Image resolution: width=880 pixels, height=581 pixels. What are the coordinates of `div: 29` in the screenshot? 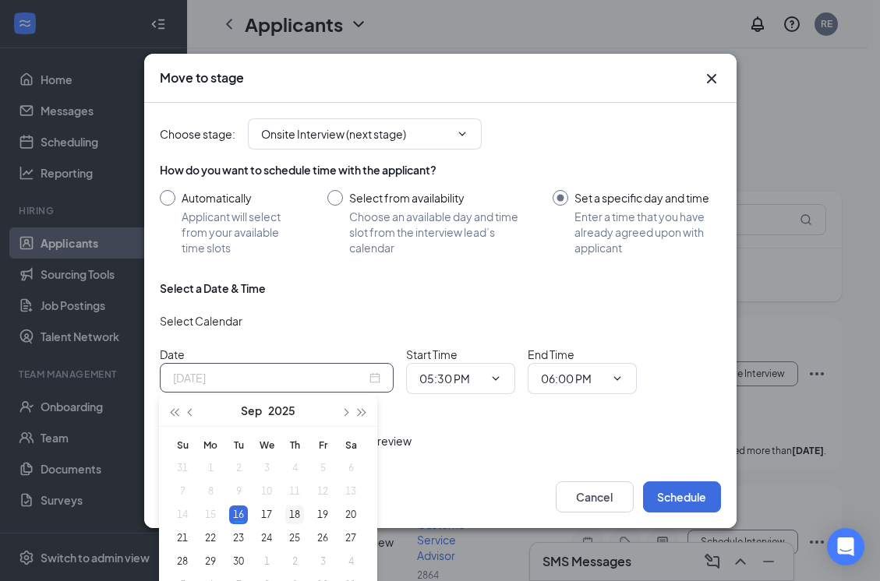 It's located at (210, 562).